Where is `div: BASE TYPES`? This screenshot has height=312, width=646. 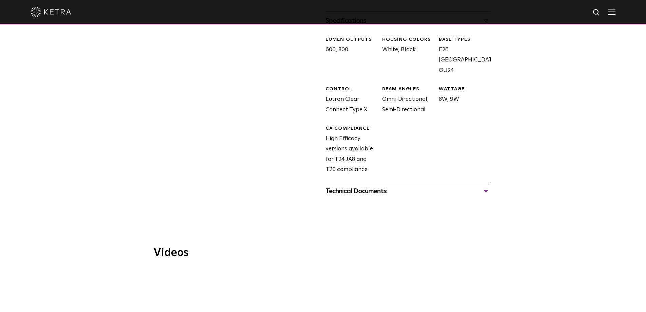 div: BASE TYPES is located at coordinates (465, 40).